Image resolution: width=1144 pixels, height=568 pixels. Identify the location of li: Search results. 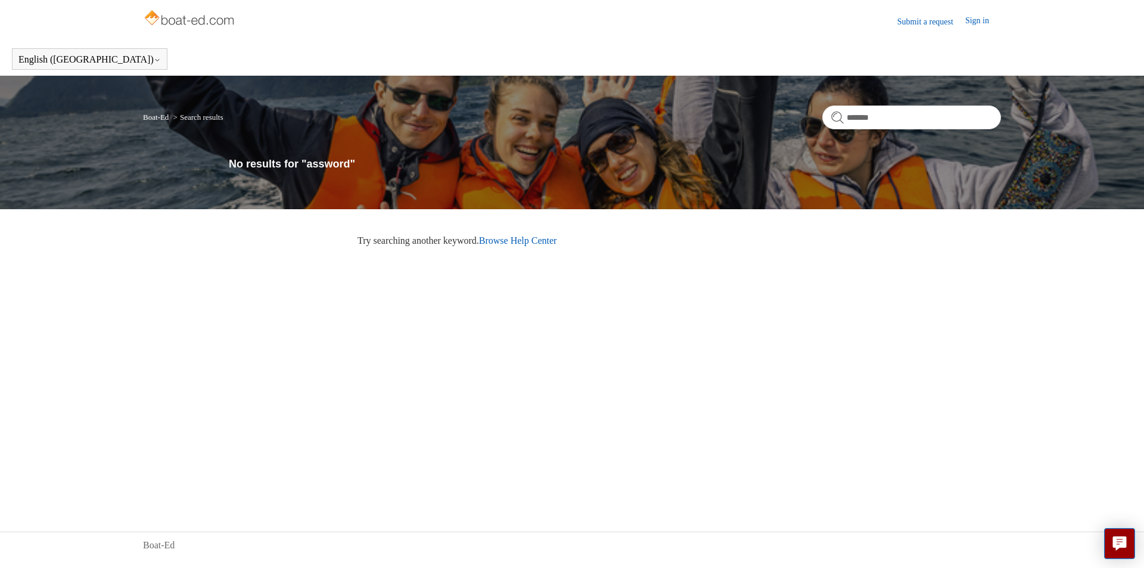
(197, 117).